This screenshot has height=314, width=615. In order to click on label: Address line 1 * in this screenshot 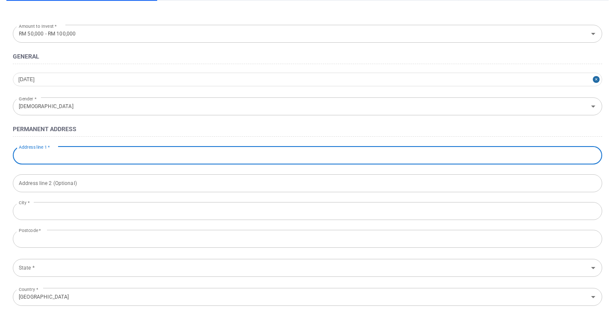, I will do `click(34, 147)`.